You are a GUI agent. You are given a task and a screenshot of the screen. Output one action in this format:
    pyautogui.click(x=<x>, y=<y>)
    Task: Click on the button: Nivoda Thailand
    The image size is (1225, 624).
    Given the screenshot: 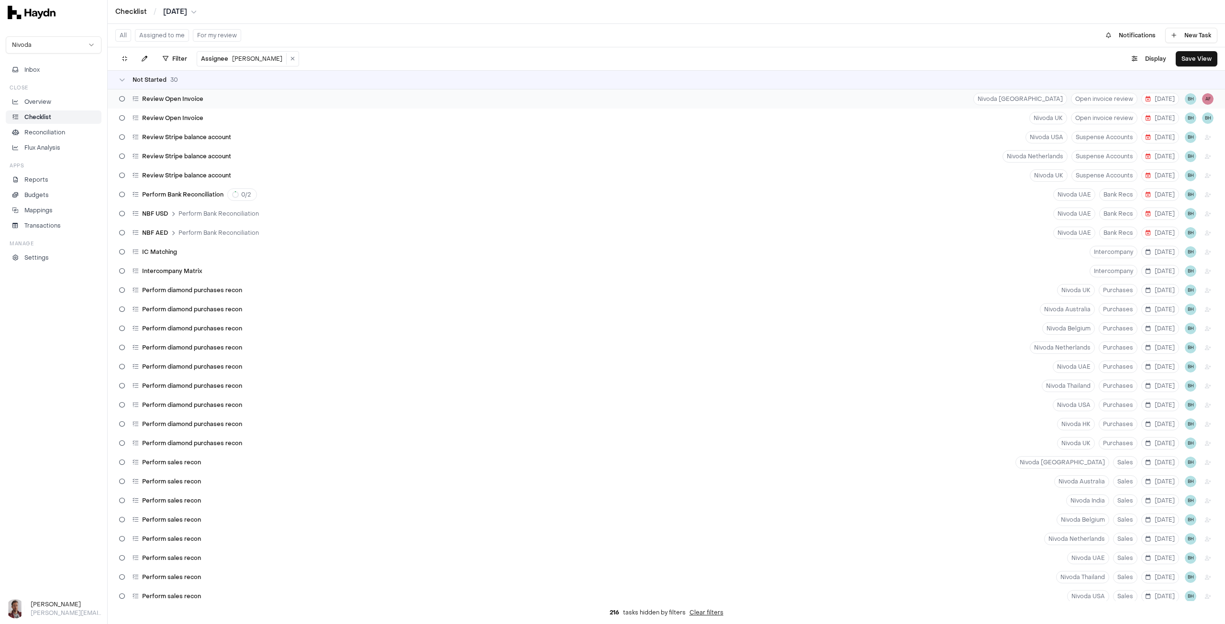 What is the action you would take?
    pyautogui.click(x=1082, y=577)
    